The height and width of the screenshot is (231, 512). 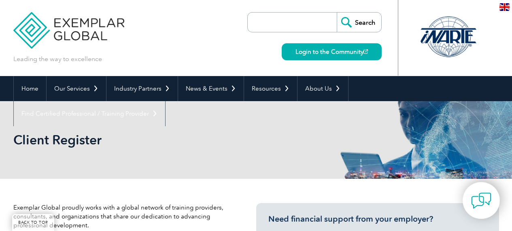 What do you see at coordinates (30, 89) in the screenshot?
I see `a: Home` at bounding box center [30, 89].